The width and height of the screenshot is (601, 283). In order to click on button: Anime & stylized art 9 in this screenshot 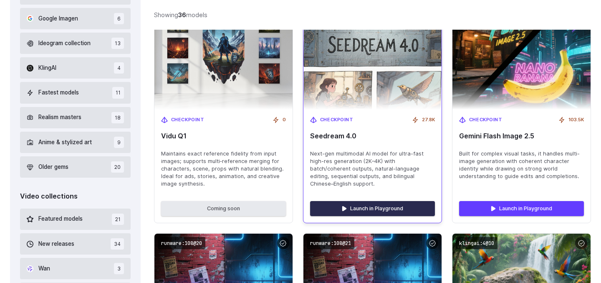, I will do `click(75, 142)`.